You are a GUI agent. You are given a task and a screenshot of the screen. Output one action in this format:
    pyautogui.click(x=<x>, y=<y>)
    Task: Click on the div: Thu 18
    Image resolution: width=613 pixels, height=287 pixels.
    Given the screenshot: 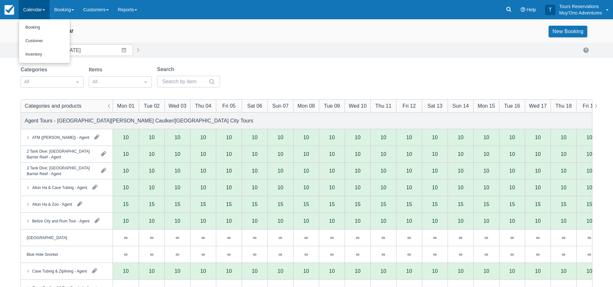 What is the action you would take?
    pyautogui.click(x=563, y=106)
    